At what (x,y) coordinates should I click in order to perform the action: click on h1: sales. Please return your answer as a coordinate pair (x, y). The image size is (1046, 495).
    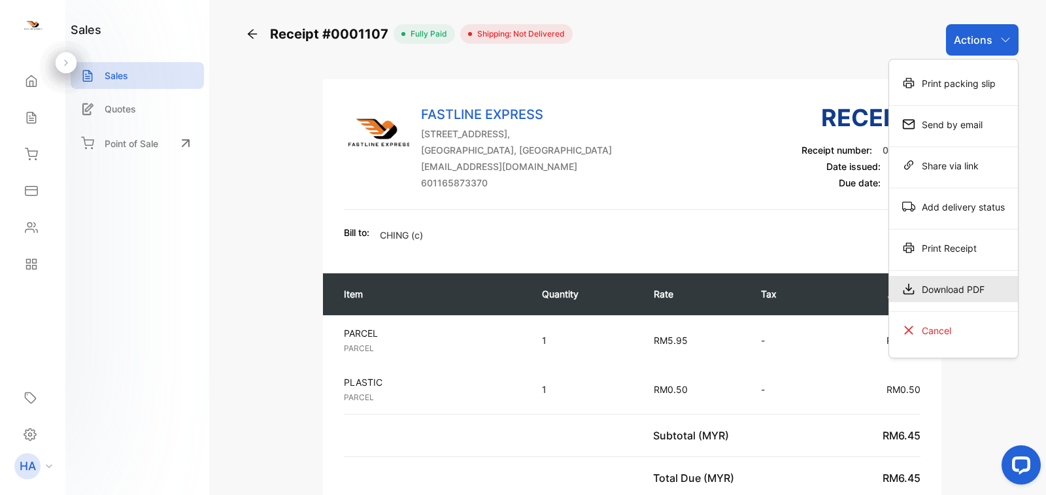
    Looking at the image, I should click on (86, 29).